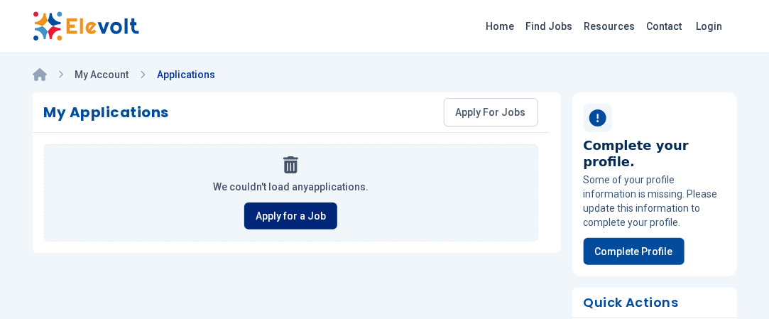 The height and width of the screenshot is (319, 769). I want to click on h6: Complete your profile., so click(655, 153).